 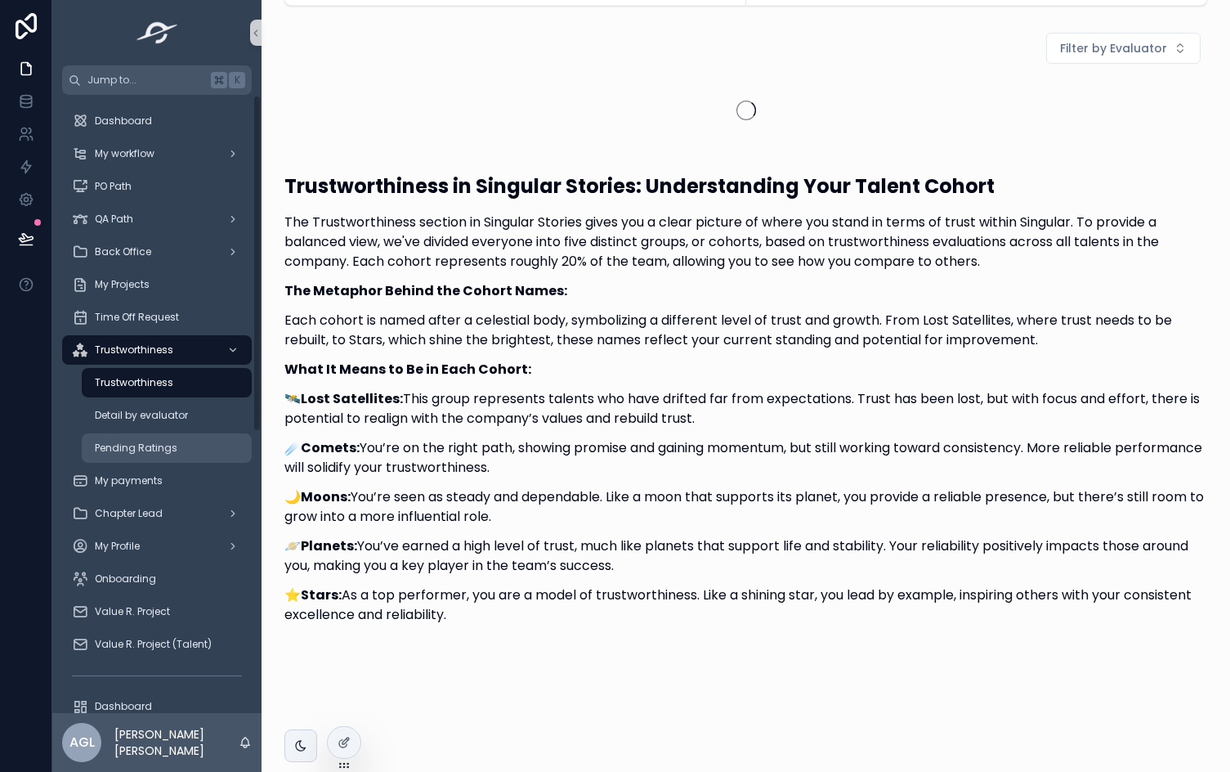 What do you see at coordinates (157, 513) in the screenshot?
I see `a: Chapter Lead` at bounding box center [157, 513].